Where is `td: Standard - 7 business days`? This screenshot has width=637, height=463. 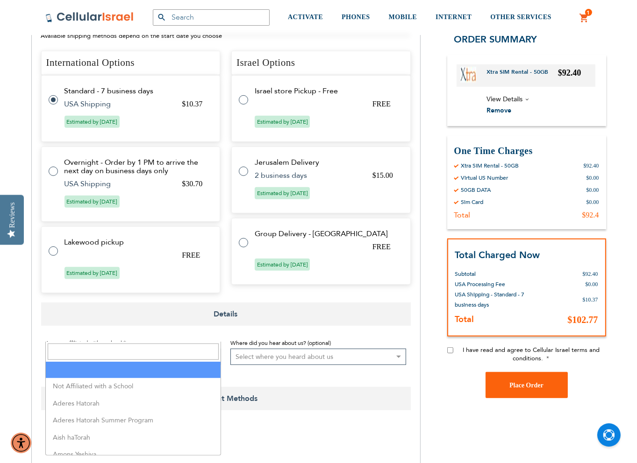 td: Standard - 7 business days is located at coordinates (136, 91).